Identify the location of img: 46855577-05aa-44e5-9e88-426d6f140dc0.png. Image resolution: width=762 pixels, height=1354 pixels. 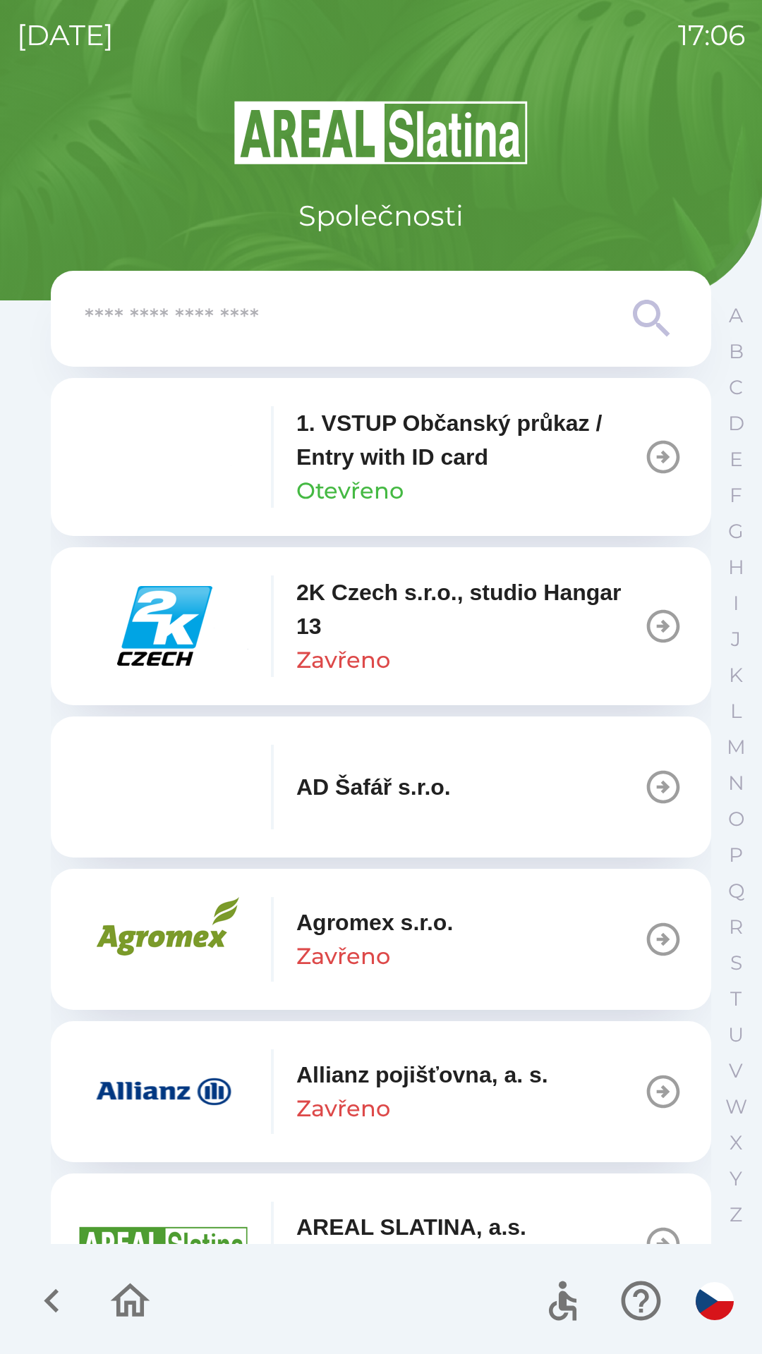
(164, 626).